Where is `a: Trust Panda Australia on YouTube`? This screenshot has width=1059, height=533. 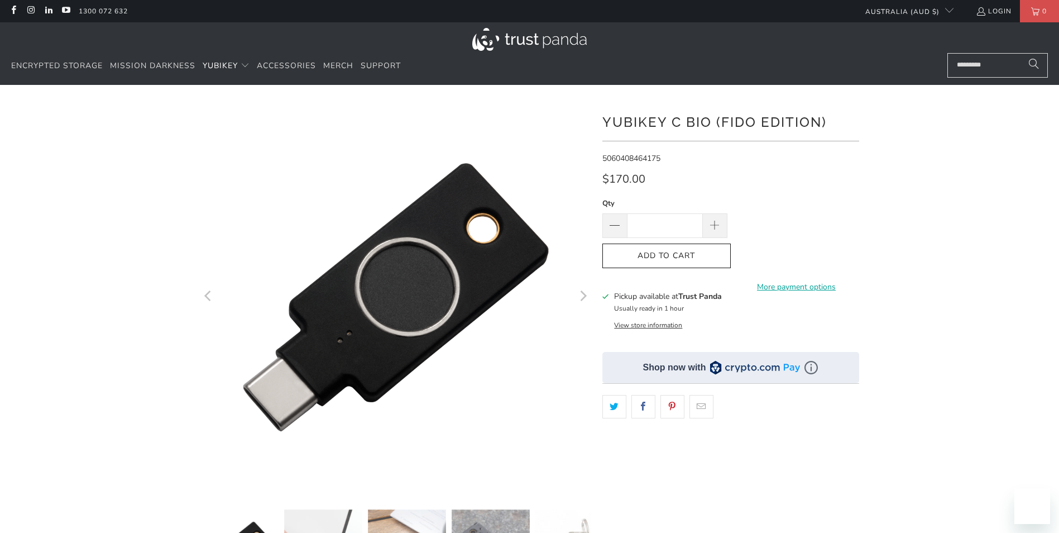
a: Trust Panda Australia on YouTube is located at coordinates (65, 11).